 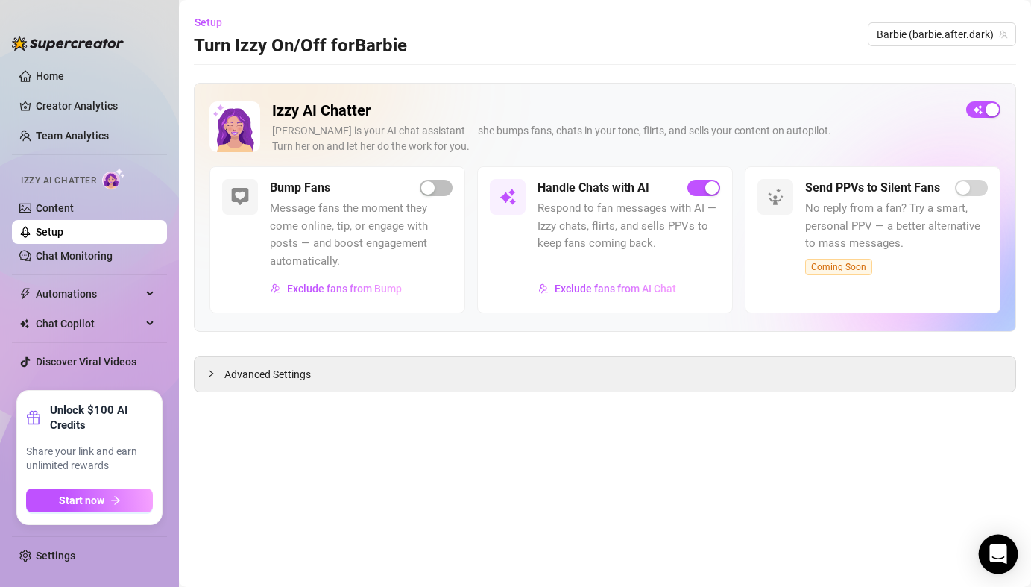 I want to click on a: Chat Monitoring, so click(x=74, y=256).